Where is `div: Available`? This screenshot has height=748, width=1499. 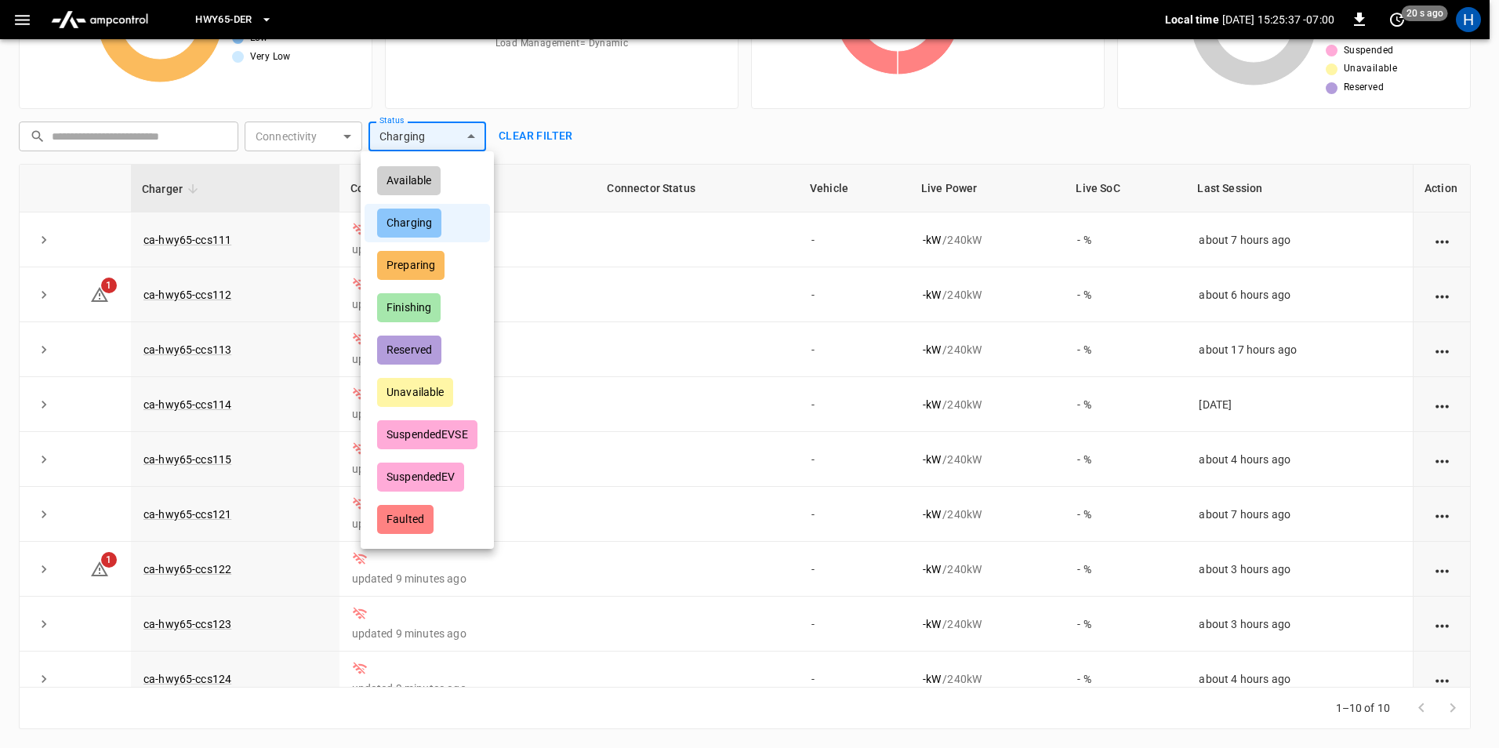 div: Available is located at coordinates (408, 180).